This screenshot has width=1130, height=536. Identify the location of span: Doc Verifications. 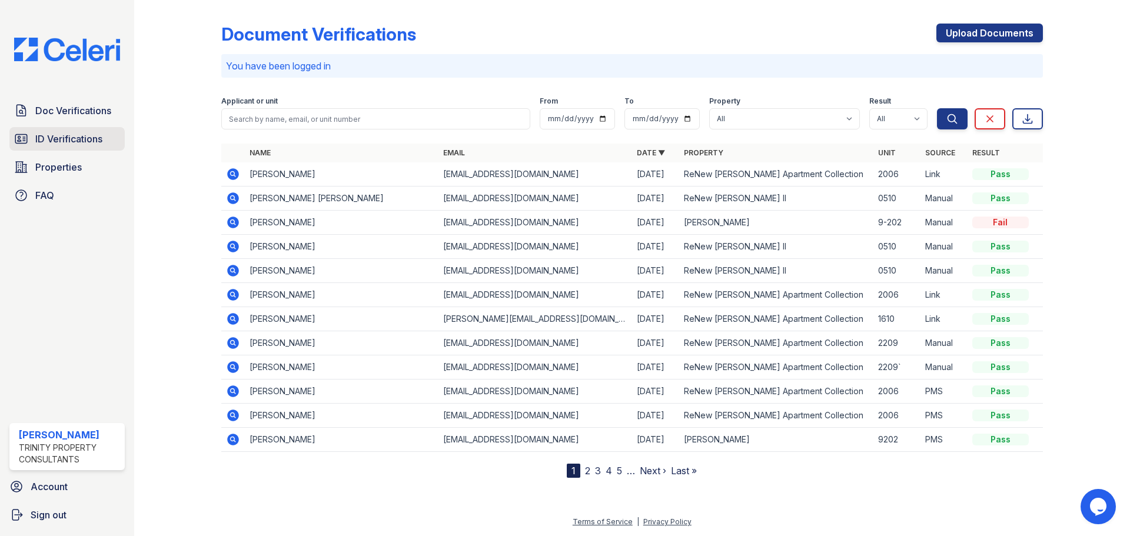
(73, 111).